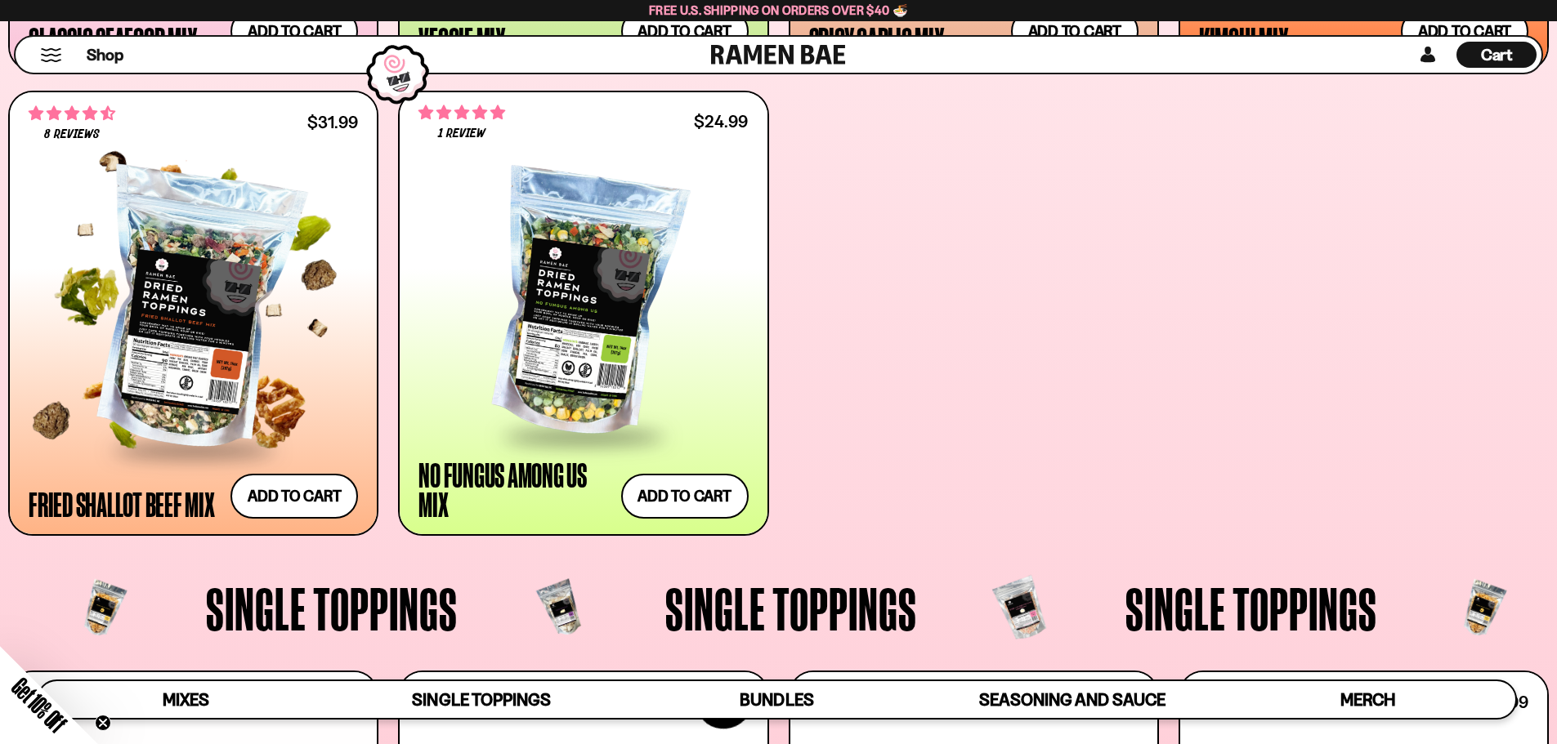 The width and height of the screenshot is (1557, 744). I want to click on a: Cart, so click(1496, 55).